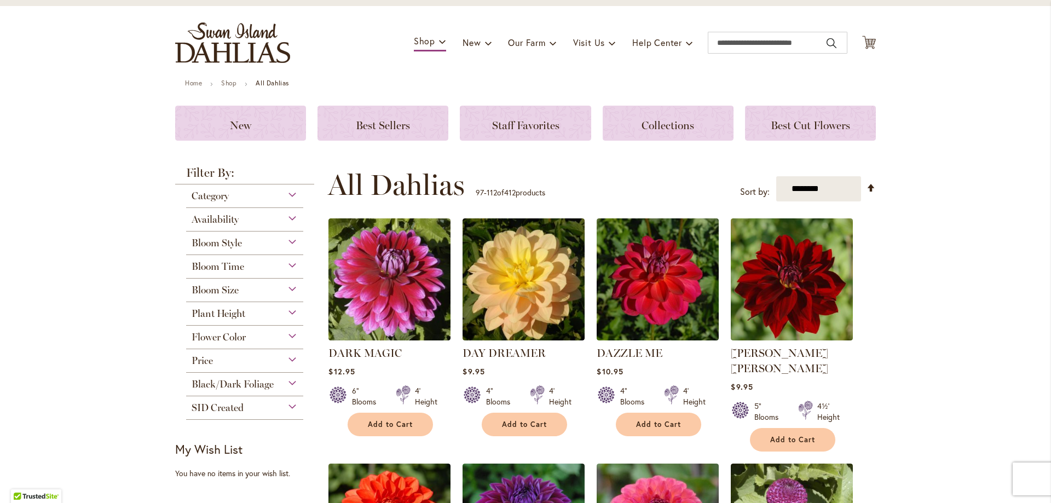  I want to click on a: Best Cut Flowers, so click(810, 123).